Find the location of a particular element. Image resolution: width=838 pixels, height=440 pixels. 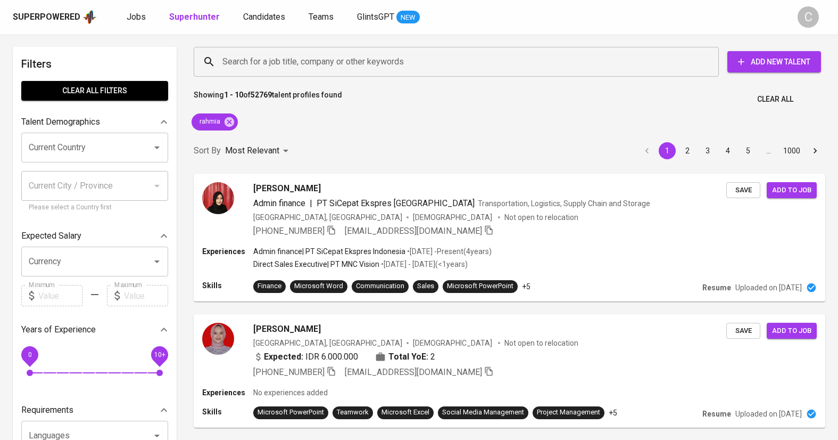

div: Social Media Management is located at coordinates (483, 412).